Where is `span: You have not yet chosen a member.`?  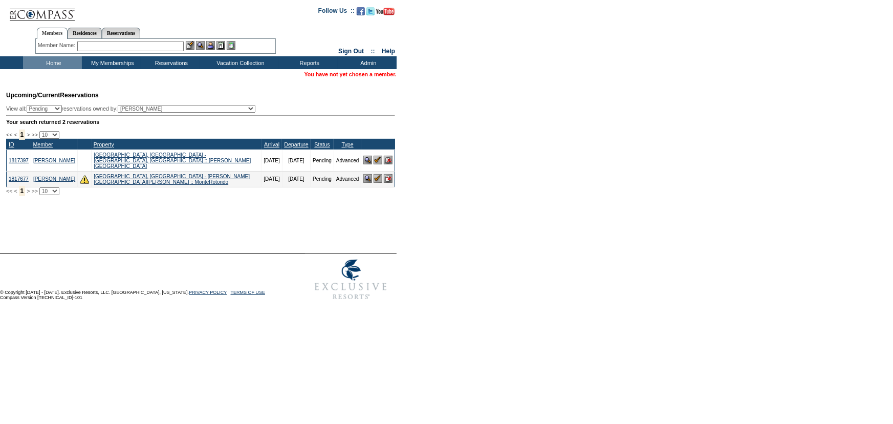 span: You have not yet chosen a member. is located at coordinates (351, 74).